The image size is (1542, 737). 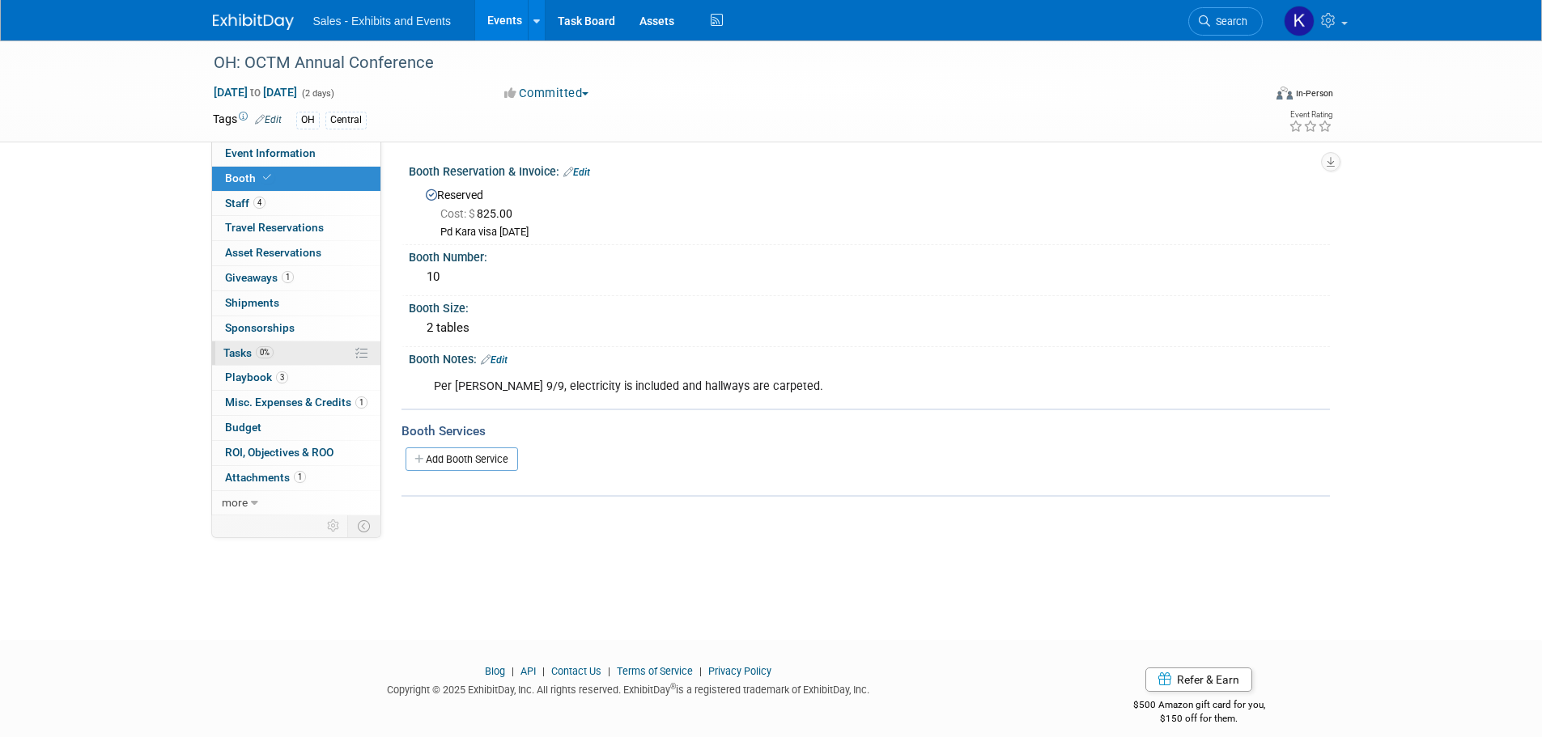 I want to click on a: Travel Reservations, so click(x=296, y=228).